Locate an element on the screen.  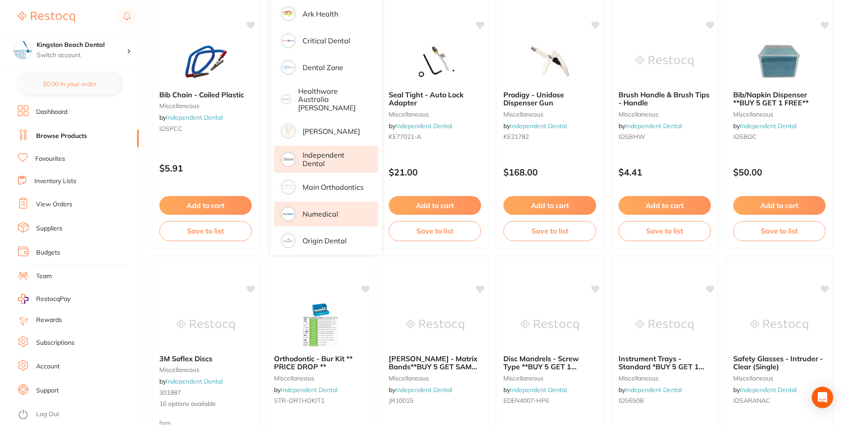
span: RestocqPay is located at coordinates (53, 299).